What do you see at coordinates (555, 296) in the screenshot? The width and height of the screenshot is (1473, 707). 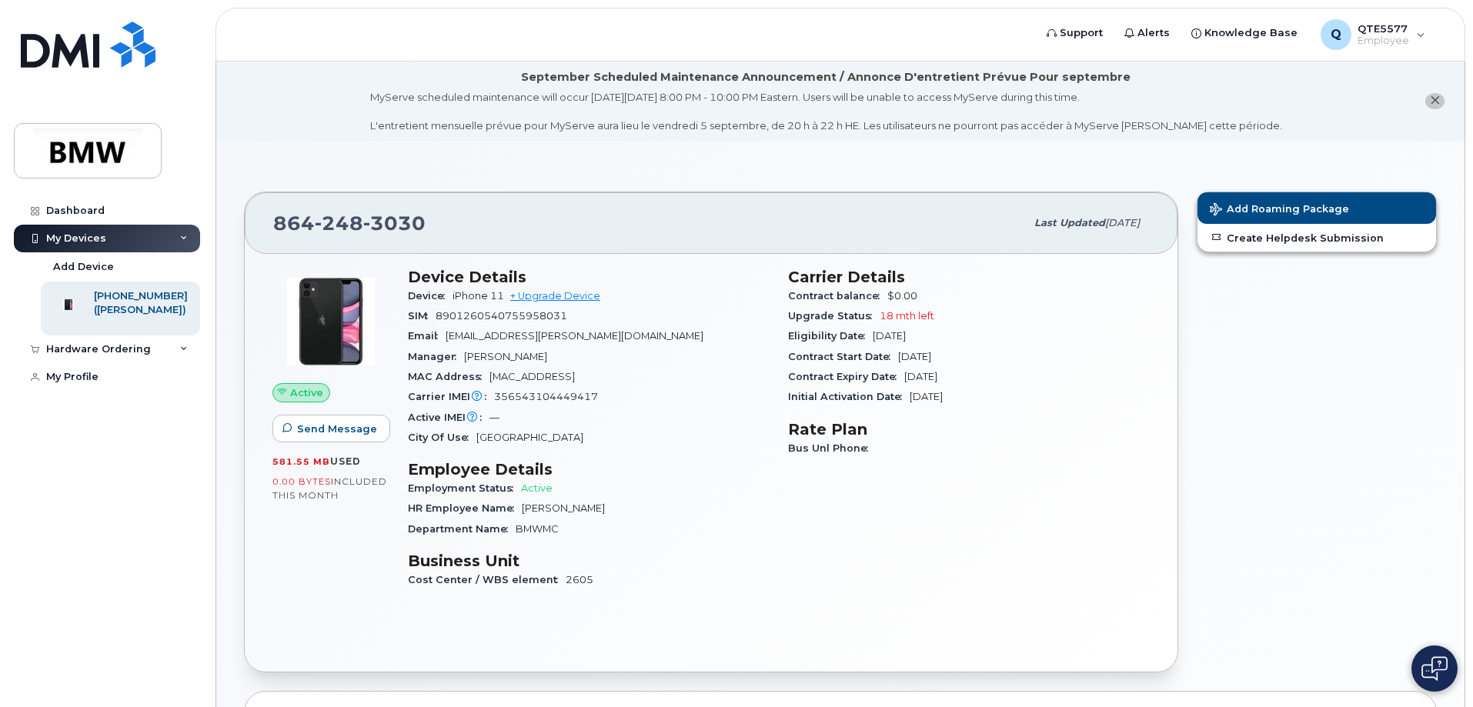 I see `a: + Upgrade Device` at bounding box center [555, 296].